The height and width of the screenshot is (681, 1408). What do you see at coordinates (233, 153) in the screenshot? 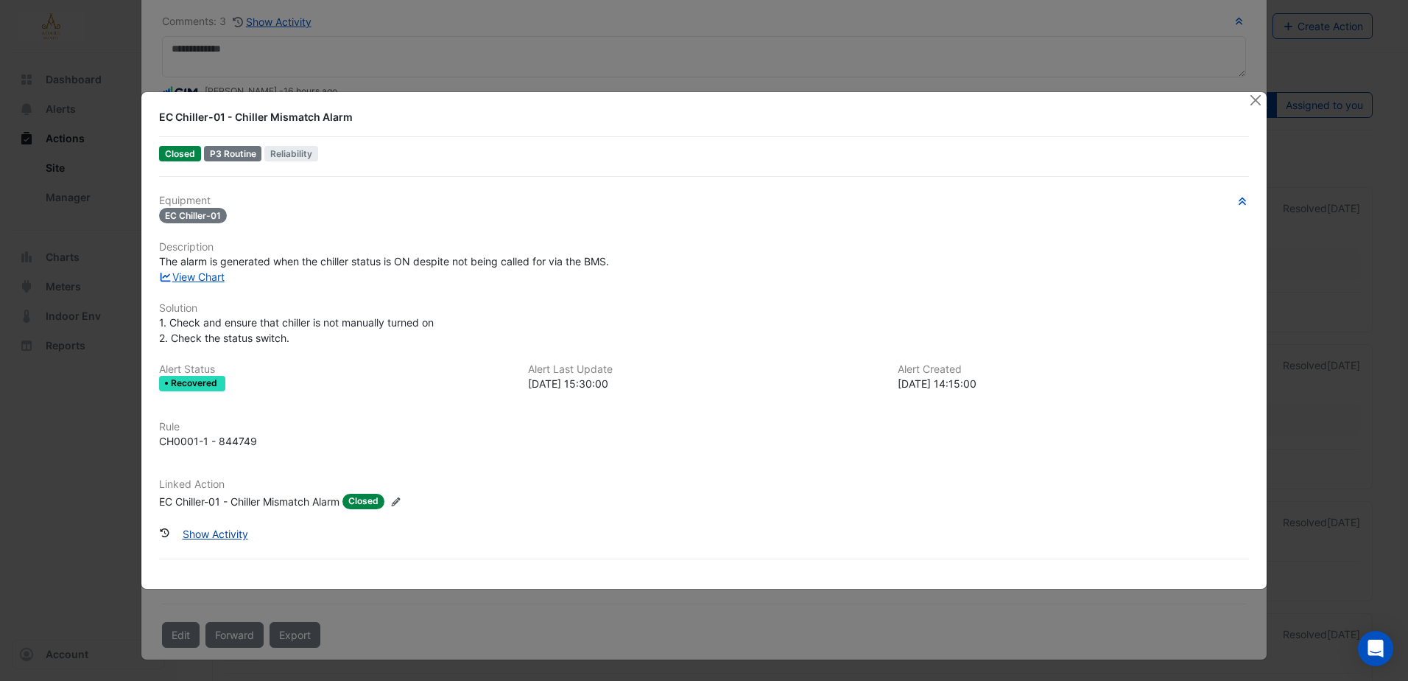
I see `div: P3 Routine` at bounding box center [233, 153].